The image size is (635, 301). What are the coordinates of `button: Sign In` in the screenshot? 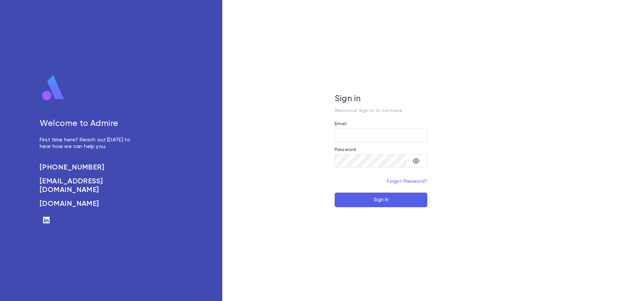 It's located at (381, 200).